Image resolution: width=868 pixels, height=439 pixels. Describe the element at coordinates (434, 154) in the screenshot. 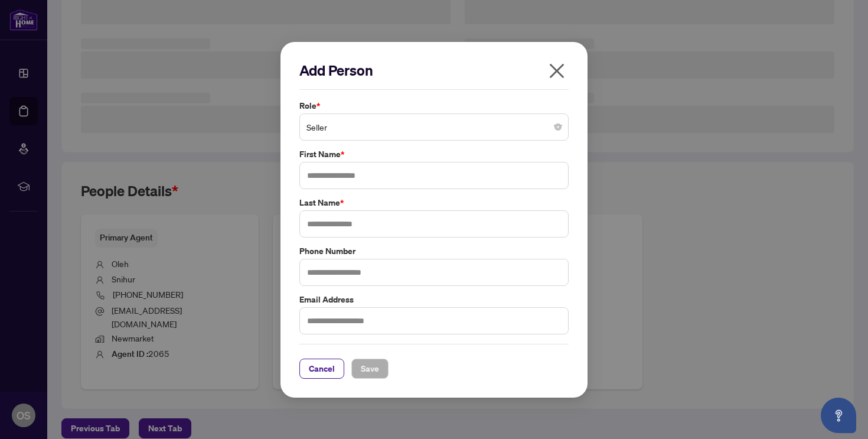

I see `label: First Name` at that location.